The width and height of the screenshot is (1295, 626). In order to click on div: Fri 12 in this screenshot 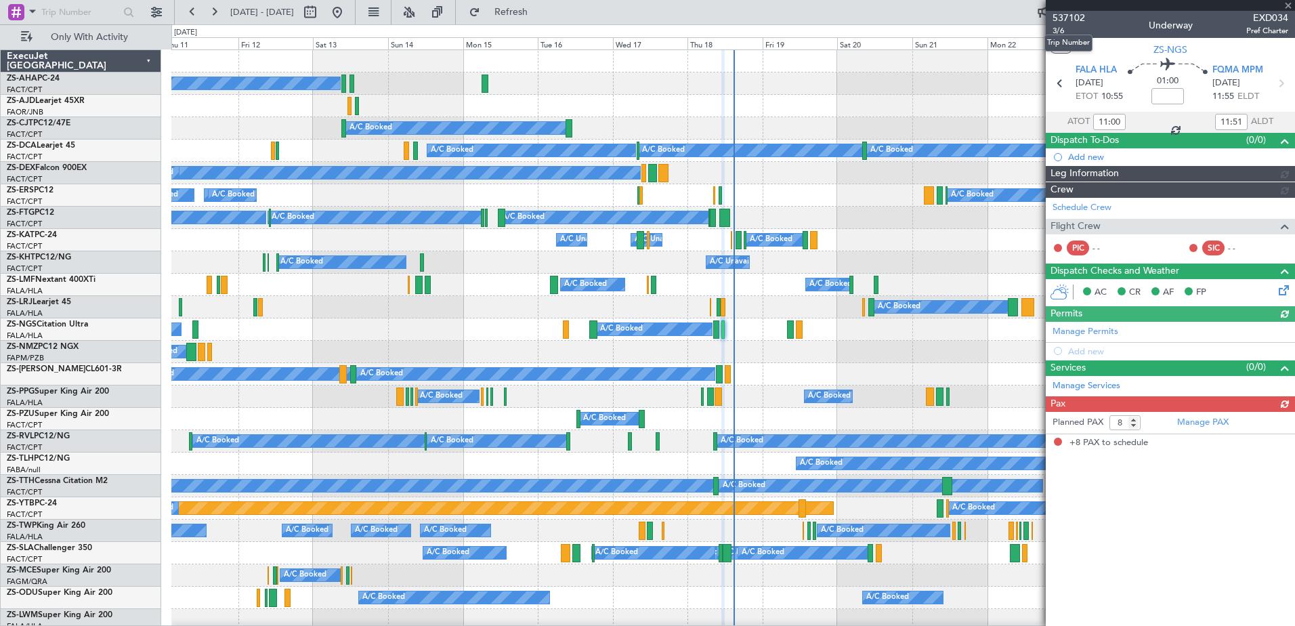, I will do `click(276, 43)`.